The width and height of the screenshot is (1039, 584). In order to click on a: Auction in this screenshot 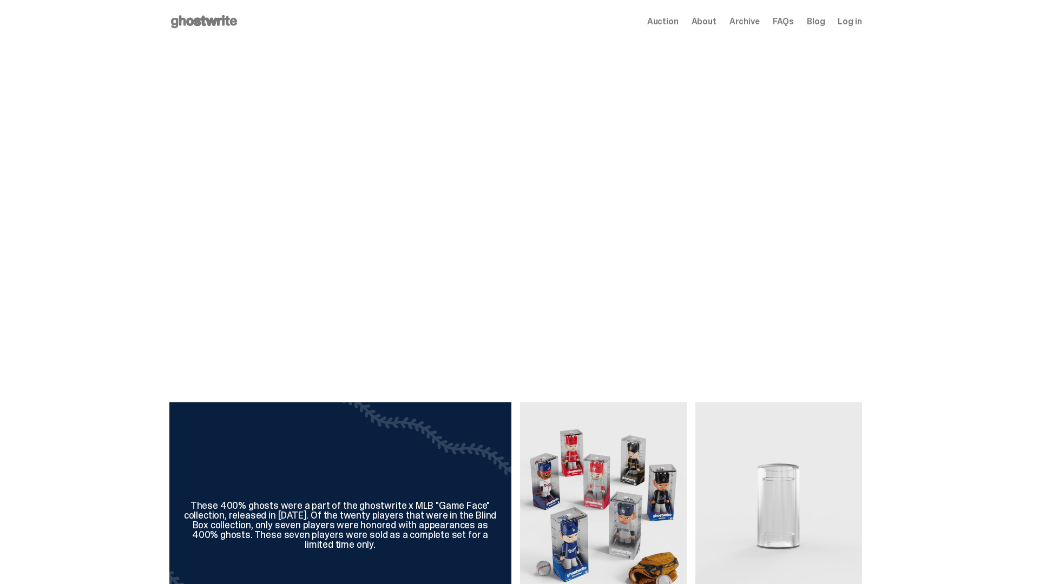, I will do `click(663, 22)`.